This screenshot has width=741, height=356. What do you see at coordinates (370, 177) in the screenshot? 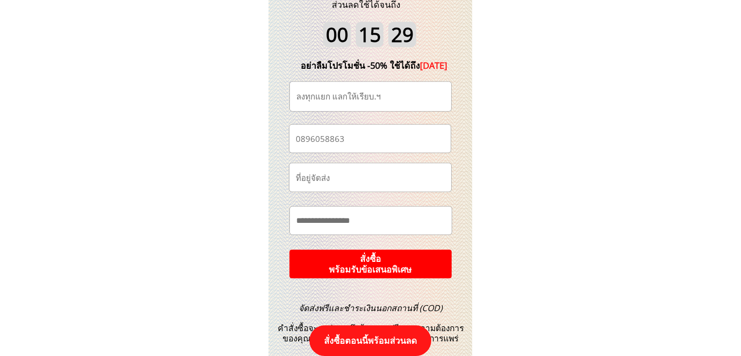
I see `input: ที่อยู่จัดส่ง` at bounding box center [370, 177].